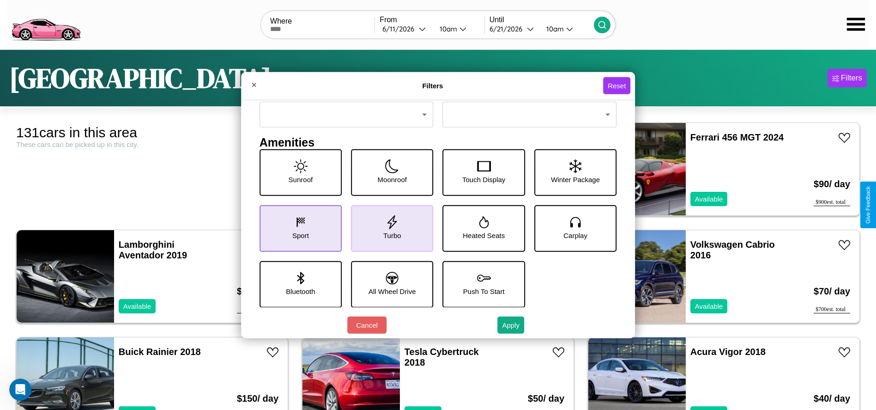 The width and height of the screenshot is (876, 410). I want to click on a: Tesla Cybertruck 2018, so click(442, 357).